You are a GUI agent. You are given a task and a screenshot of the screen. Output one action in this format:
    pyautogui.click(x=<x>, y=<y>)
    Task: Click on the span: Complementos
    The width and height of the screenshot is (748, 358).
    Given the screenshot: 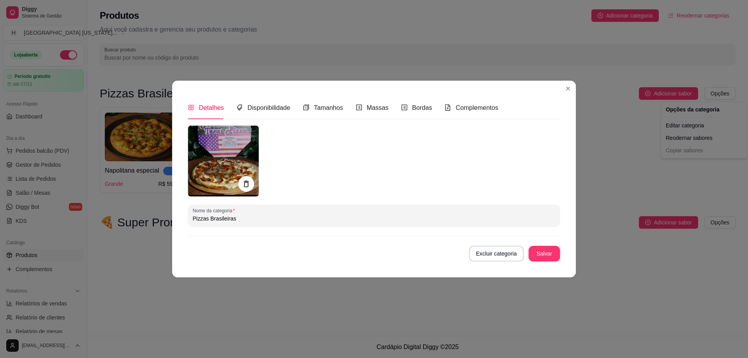 What is the action you would take?
    pyautogui.click(x=477, y=108)
    